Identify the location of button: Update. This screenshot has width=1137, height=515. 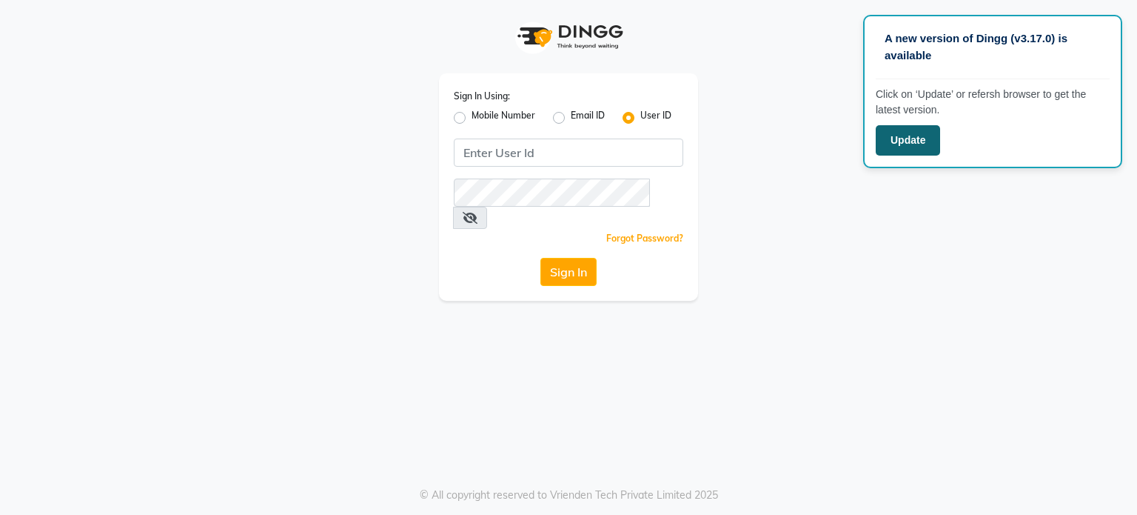
(908, 140).